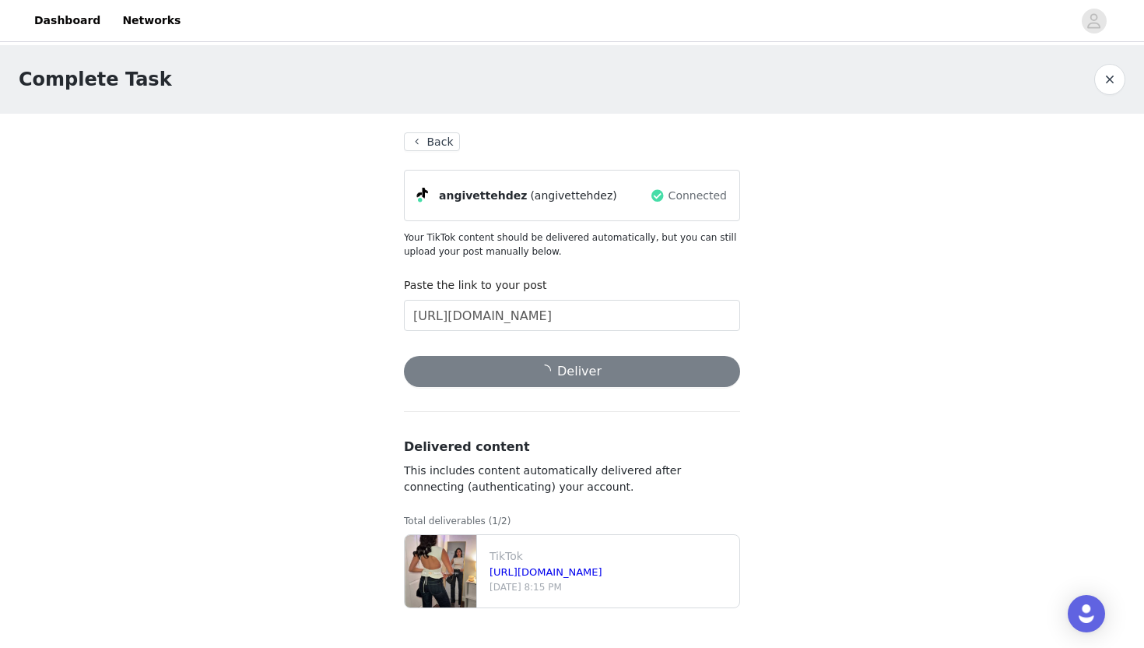 The width and height of the screenshot is (1144, 648). I want to click on a: Dashboard, so click(67, 20).